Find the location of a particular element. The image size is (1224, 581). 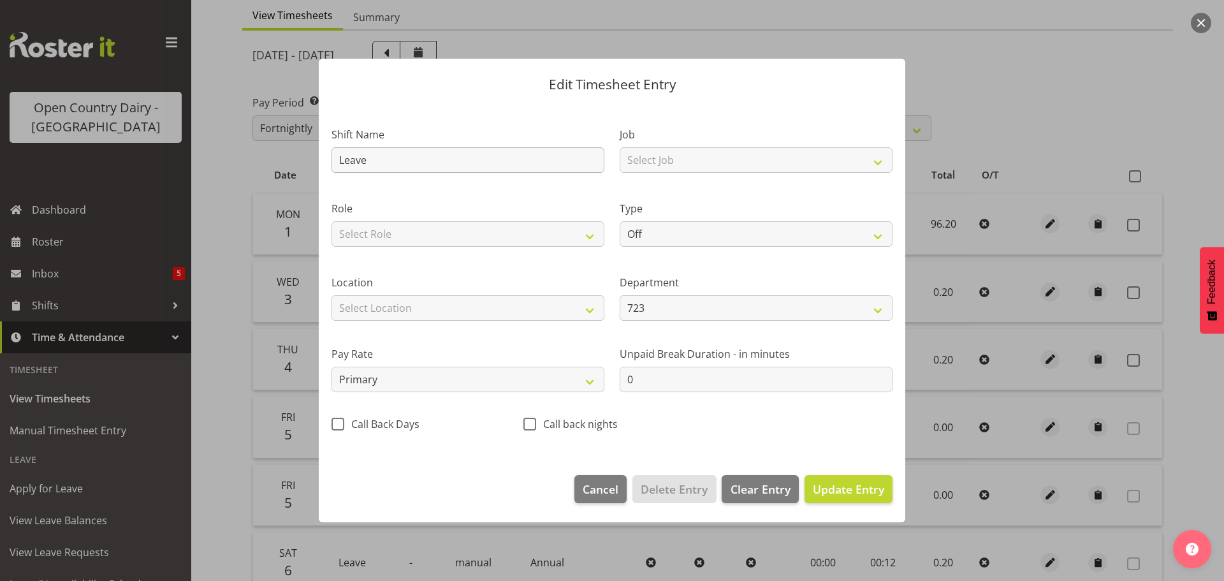

label: Job is located at coordinates (756, 135).